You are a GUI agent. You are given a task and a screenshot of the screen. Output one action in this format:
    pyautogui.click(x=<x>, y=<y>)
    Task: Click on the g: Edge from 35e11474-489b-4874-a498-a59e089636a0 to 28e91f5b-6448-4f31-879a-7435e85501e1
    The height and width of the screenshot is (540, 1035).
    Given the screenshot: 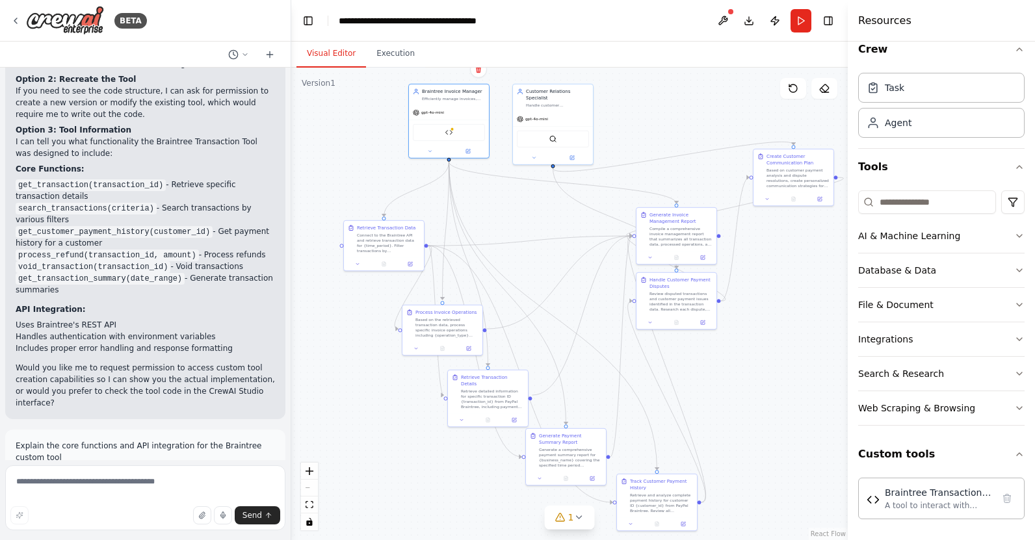 What is the action you would take?
    pyautogui.click(x=445, y=231)
    